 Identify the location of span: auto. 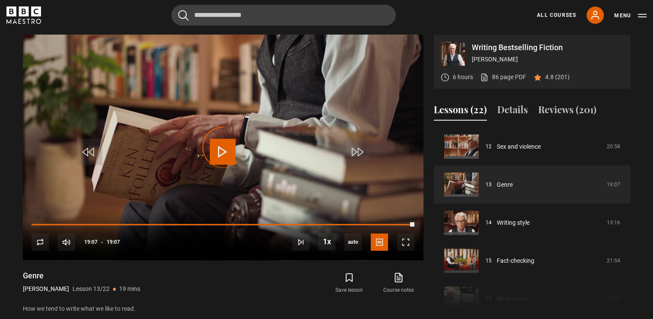
(353, 242).